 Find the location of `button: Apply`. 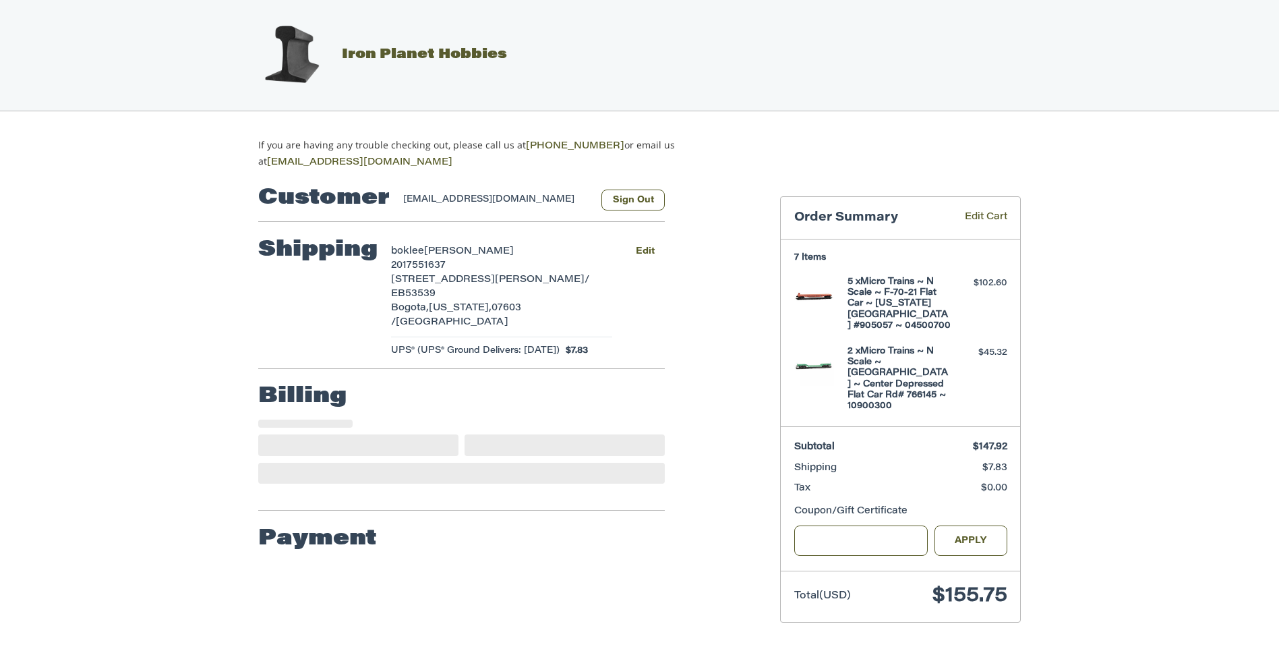

button: Apply is located at coordinates (971, 540).